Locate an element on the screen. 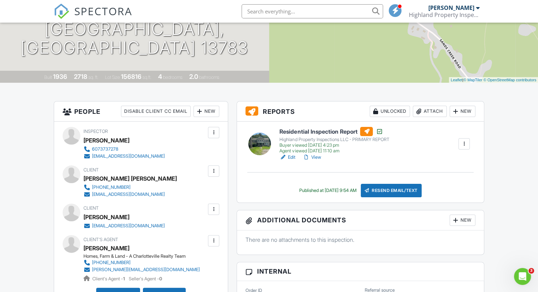 This screenshot has width=538, height=292. strong: 0 is located at coordinates (161, 279).